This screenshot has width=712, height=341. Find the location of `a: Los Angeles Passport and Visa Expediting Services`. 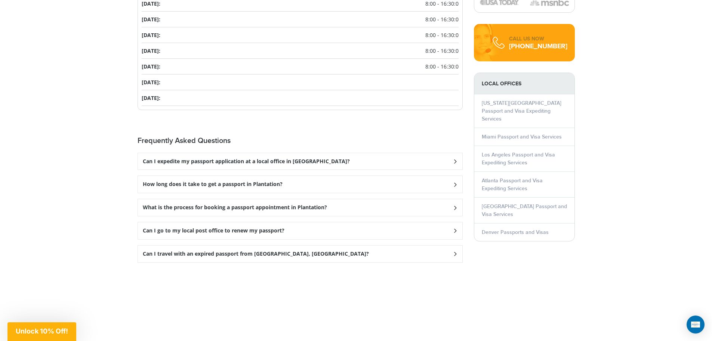

a: Los Angeles Passport and Visa Expediting Services is located at coordinates (519, 159).